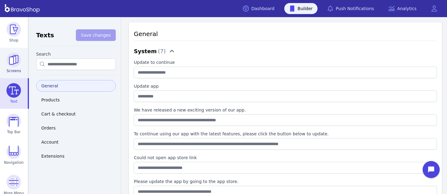 This screenshot has height=194, width=447. I want to click on span: Top Bar, so click(14, 132).